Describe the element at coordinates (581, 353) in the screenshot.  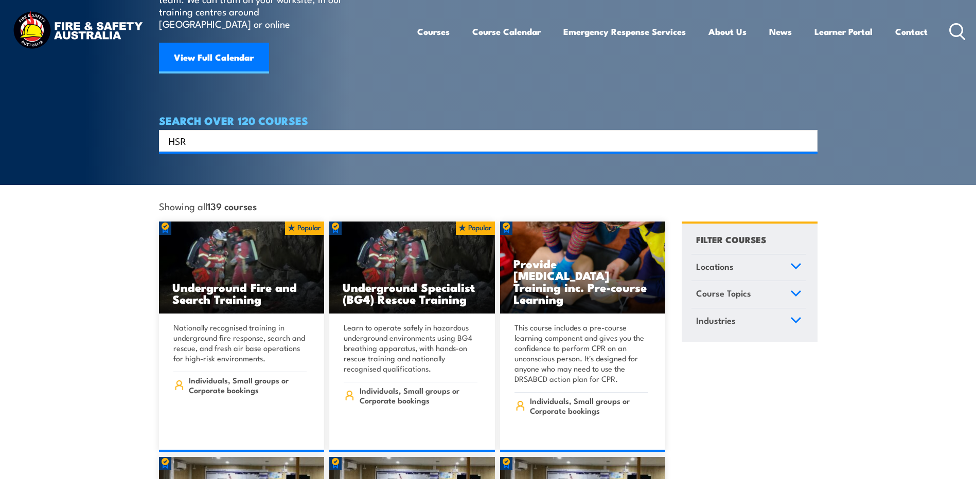
I see `p: This course includes a pre-course learning component and gives you the confidence to perform CPR ...` at that location.